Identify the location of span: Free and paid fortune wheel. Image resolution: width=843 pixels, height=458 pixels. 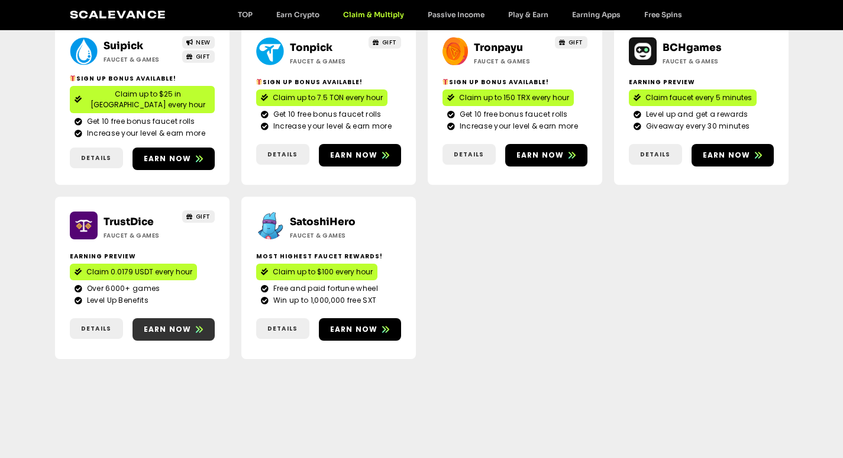
(324, 288).